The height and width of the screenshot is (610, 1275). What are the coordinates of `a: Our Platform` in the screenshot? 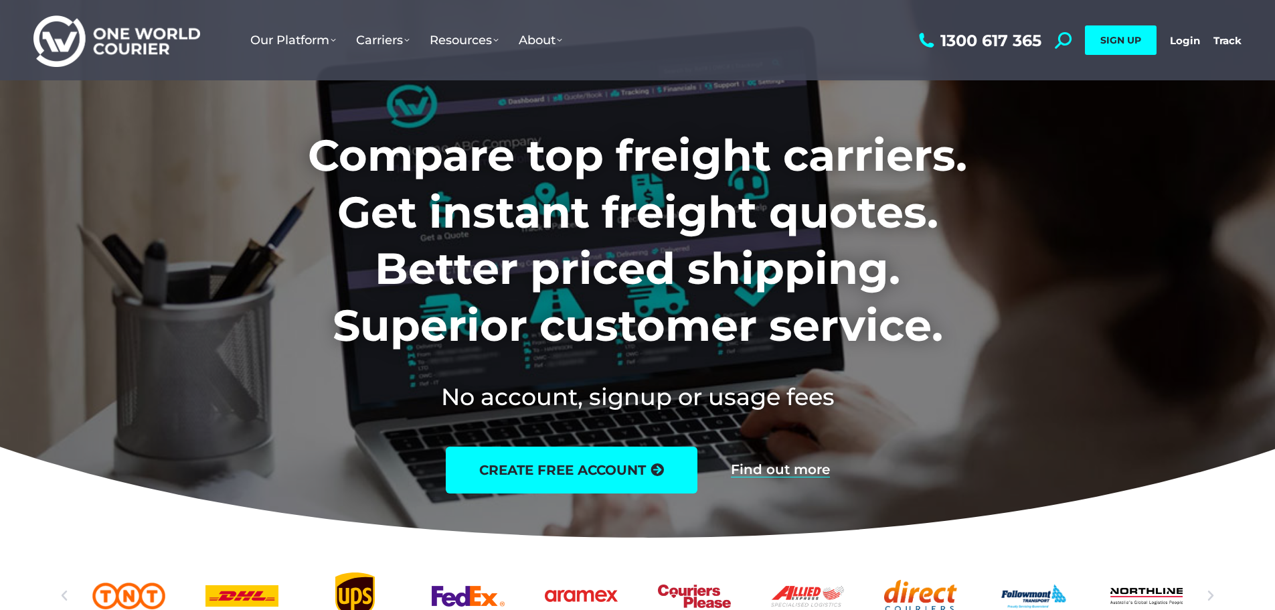 It's located at (293, 40).